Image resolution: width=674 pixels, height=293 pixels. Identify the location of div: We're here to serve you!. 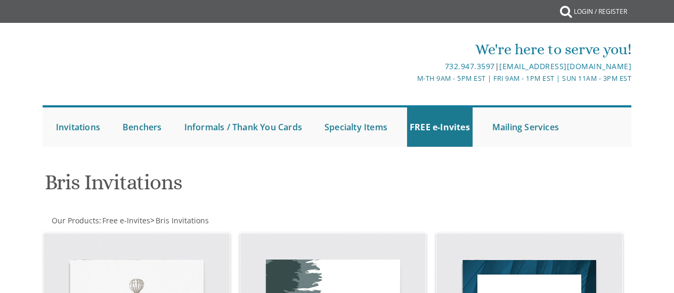
(435, 50).